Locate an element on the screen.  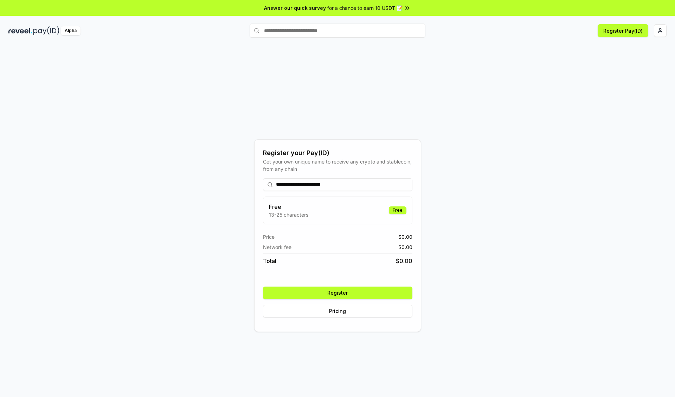
span: Price is located at coordinates (269, 237).